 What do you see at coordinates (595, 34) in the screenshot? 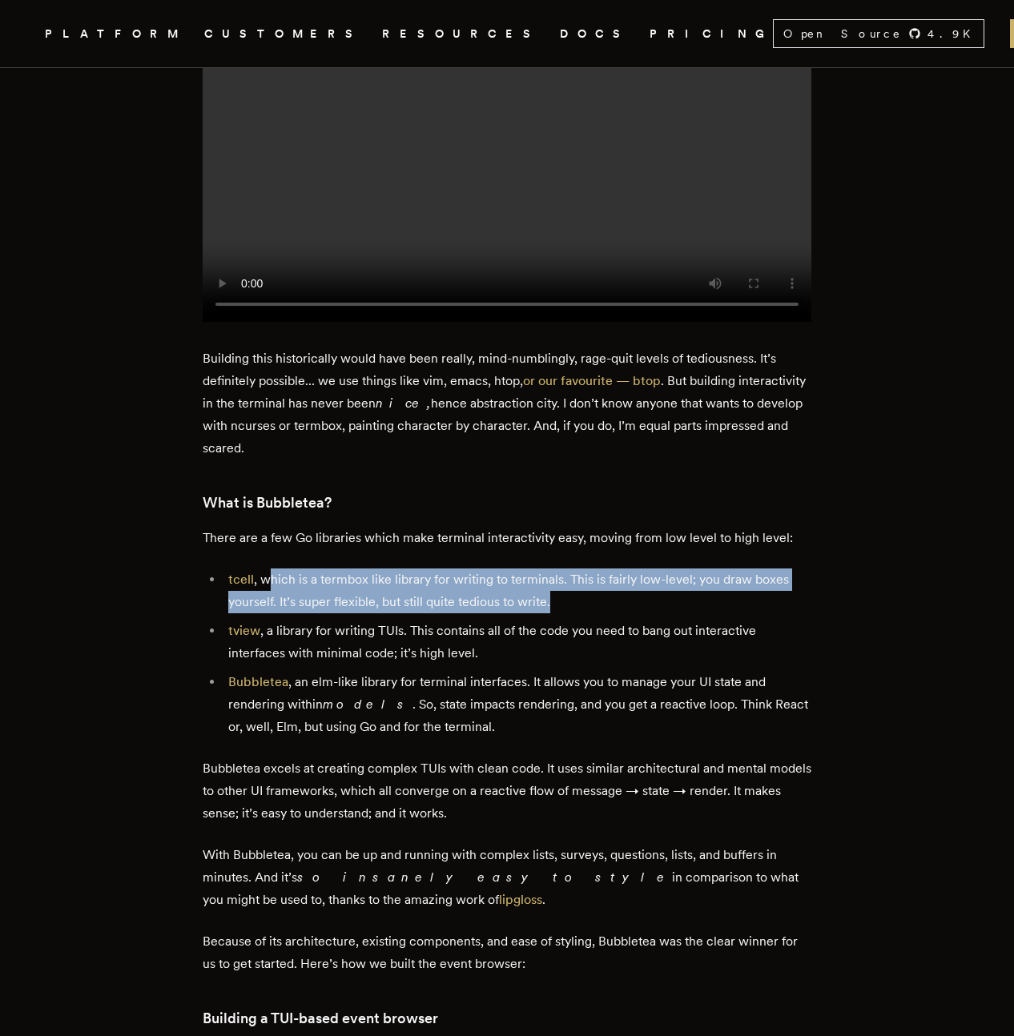
I see `a: DOCS` at bounding box center [595, 34].